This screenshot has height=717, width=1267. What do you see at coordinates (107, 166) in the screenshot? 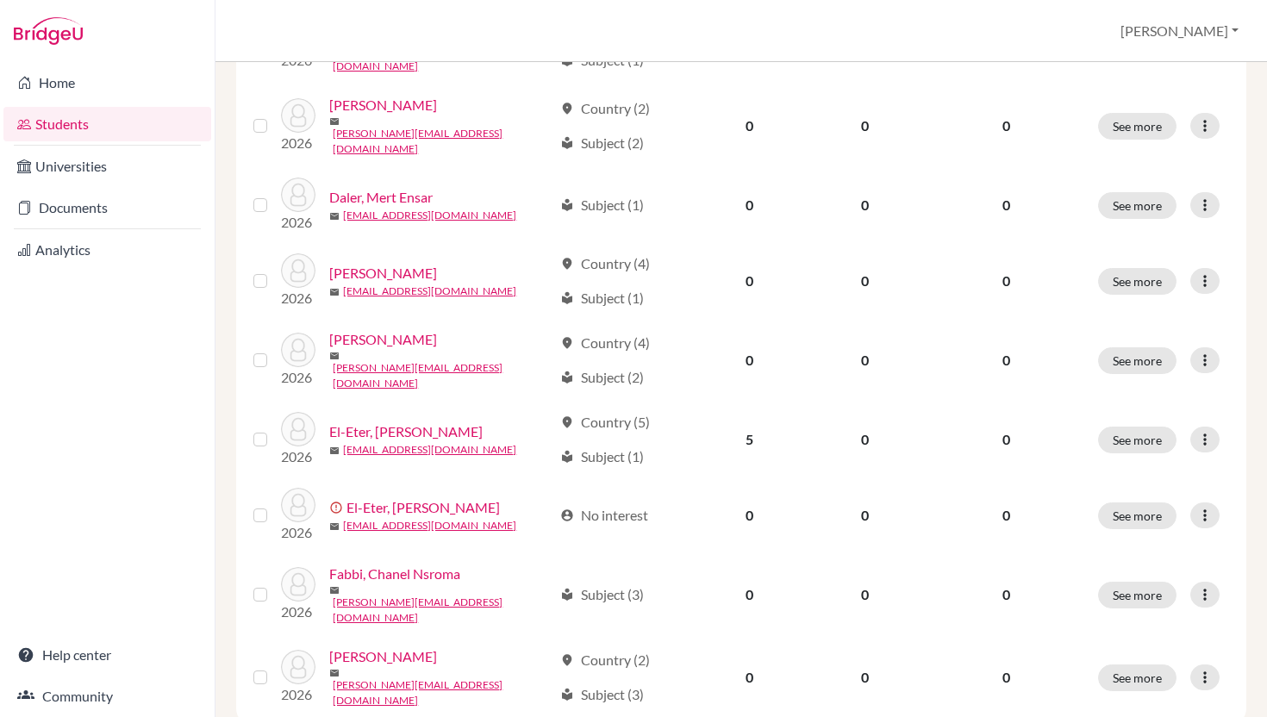
I see `a: Universities` at bounding box center [107, 166].